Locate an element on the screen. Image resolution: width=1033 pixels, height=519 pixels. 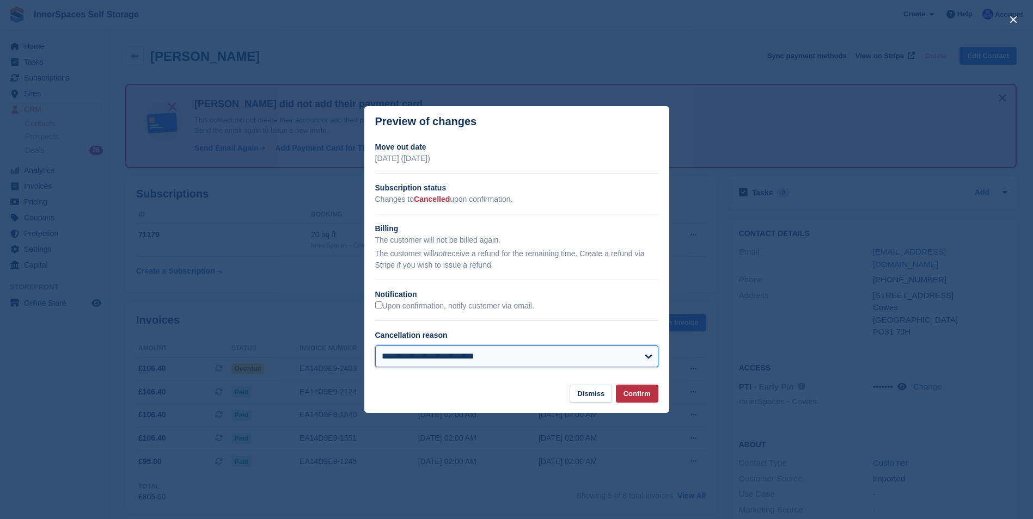
button: close is located at coordinates (1013, 20).